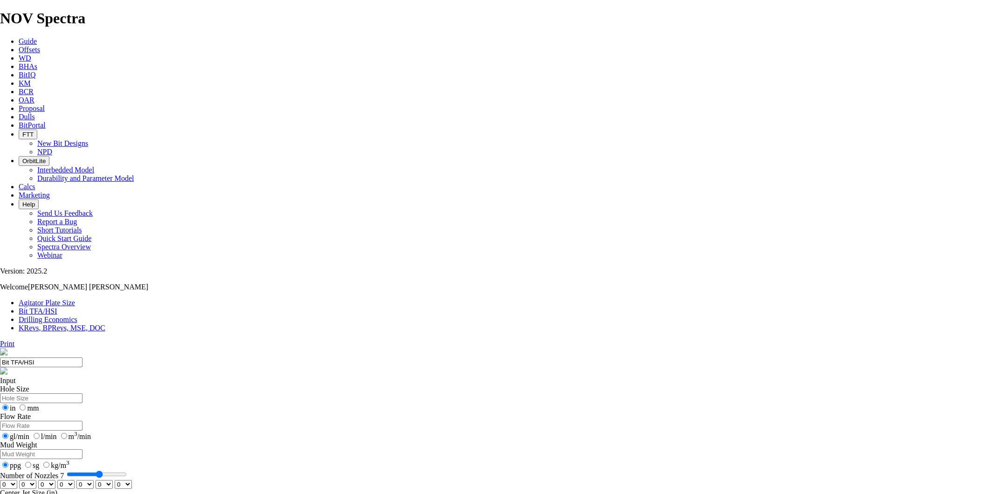 The image size is (990, 494). I want to click on a: Calcs, so click(27, 186).